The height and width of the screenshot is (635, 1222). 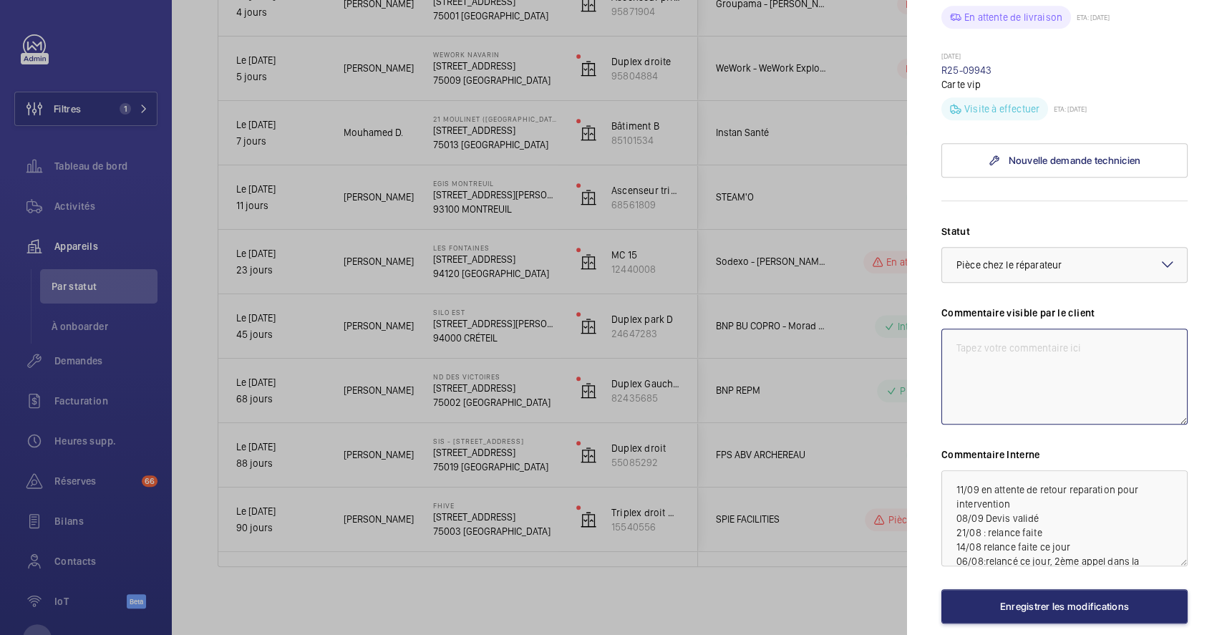 I want to click on p: Visite à effectuer, so click(x=1002, y=109).